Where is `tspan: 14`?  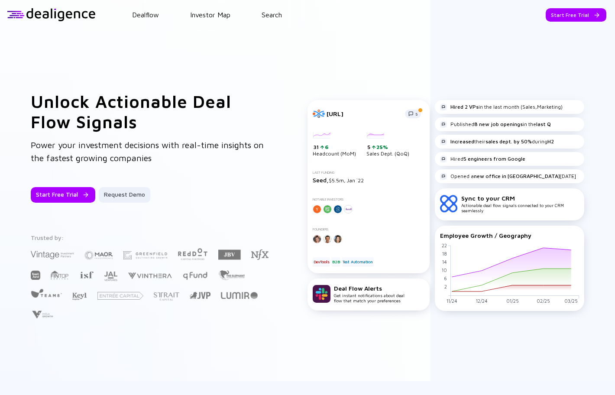 tspan: 14 is located at coordinates (444, 261).